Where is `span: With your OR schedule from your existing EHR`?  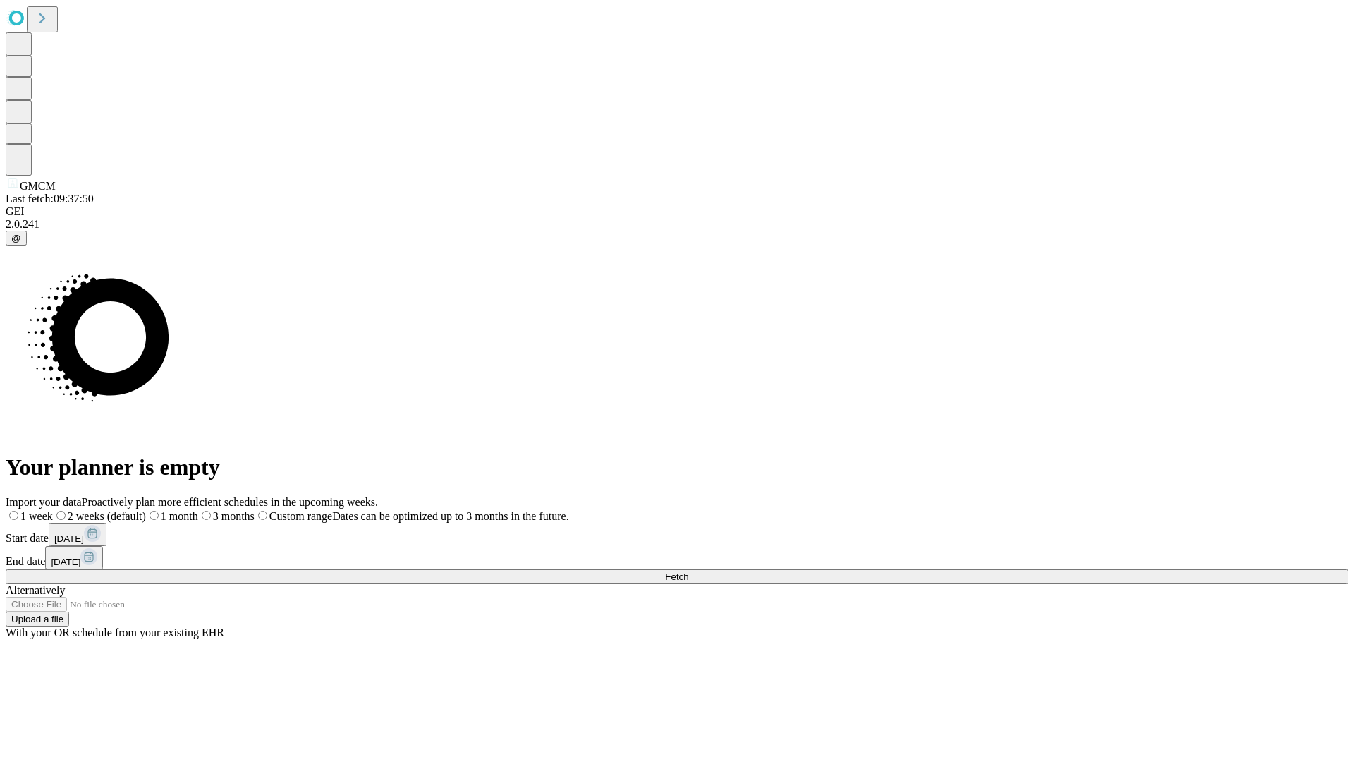 span: With your OR schedule from your existing EHR is located at coordinates (115, 632).